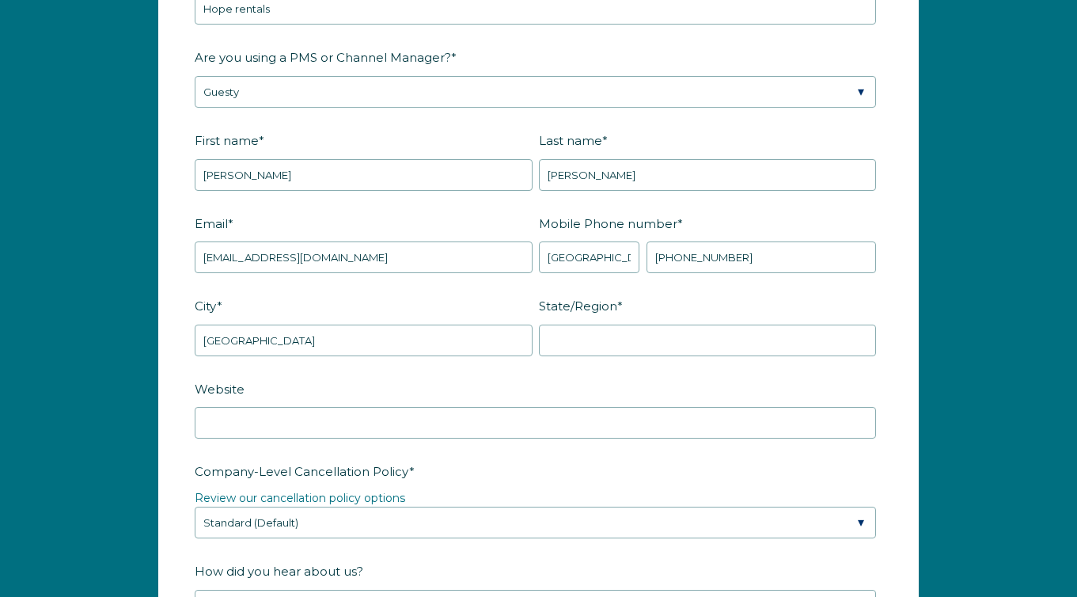  Describe the element at coordinates (206, 305) in the screenshot. I see `span: City` at that location.